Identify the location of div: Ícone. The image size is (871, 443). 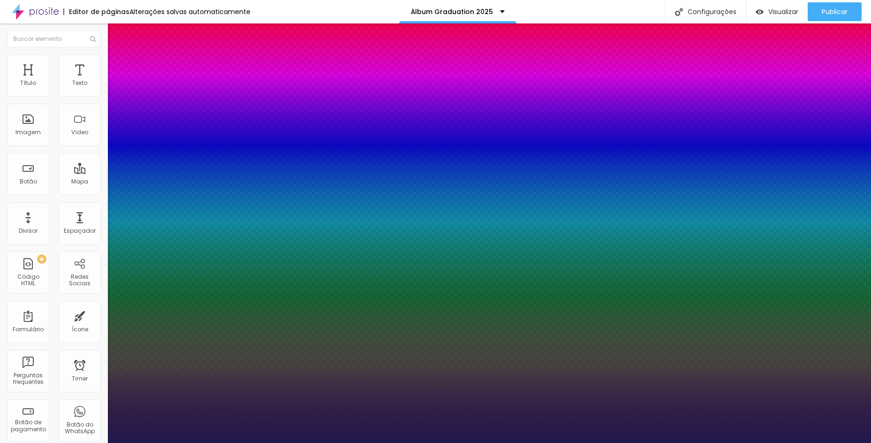
(80, 329).